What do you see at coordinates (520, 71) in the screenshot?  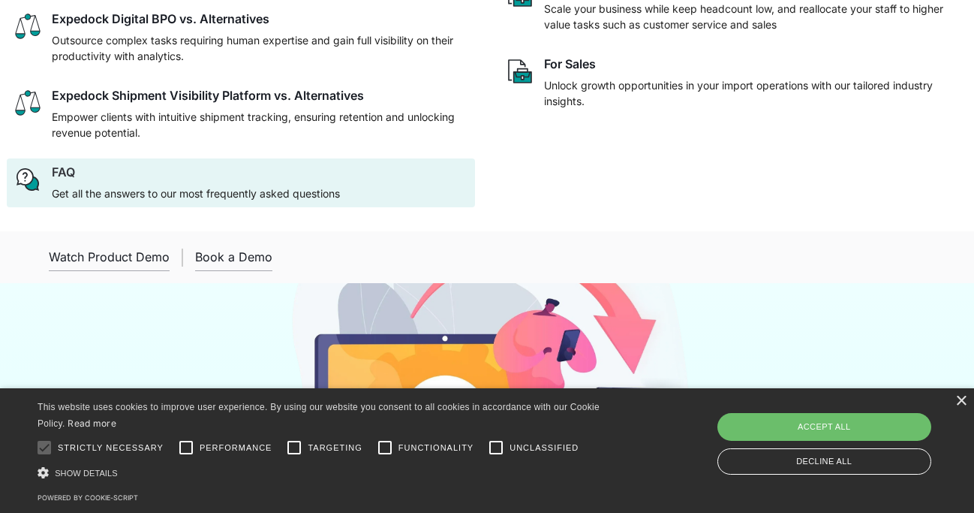 I see `img: paper and bag icon` at bounding box center [520, 71].